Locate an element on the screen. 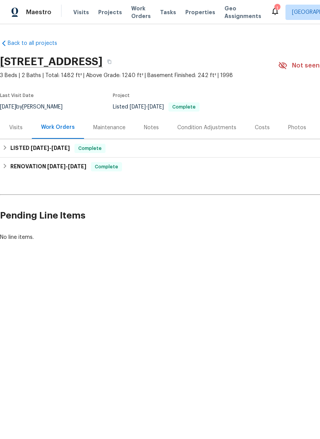  span: Project is located at coordinates (121, 96).